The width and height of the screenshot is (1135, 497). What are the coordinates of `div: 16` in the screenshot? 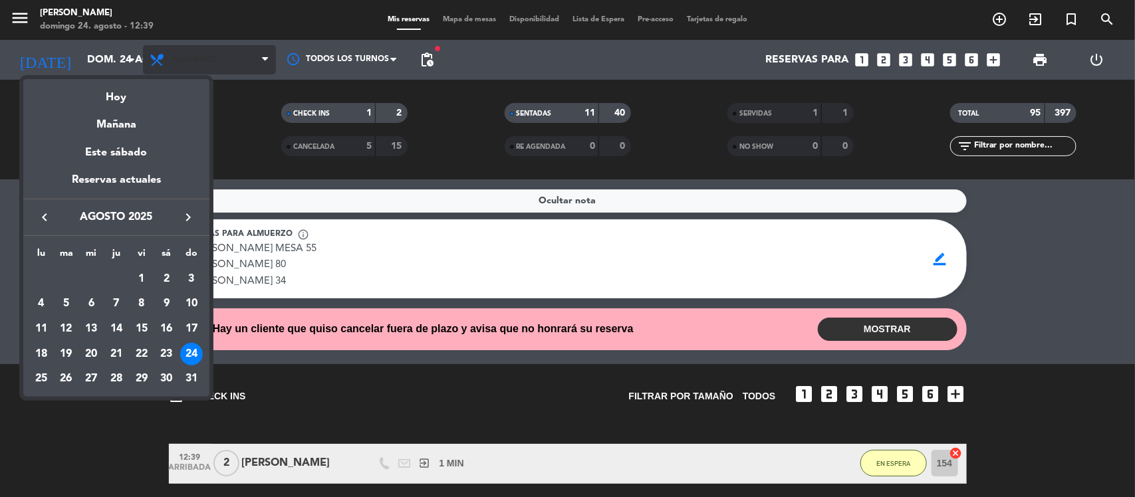 It's located at (166, 329).